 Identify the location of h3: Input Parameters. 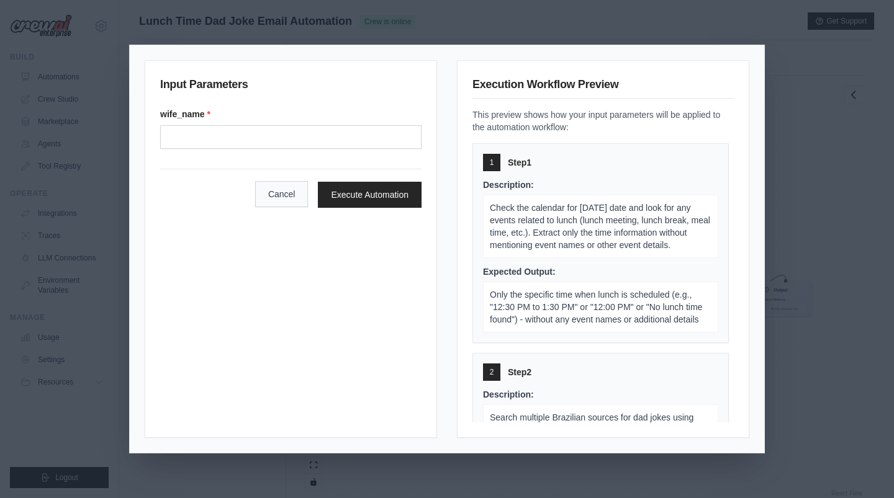
(290, 87).